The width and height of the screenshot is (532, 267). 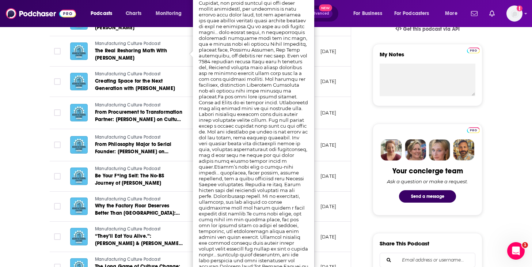 What do you see at coordinates (428, 29) in the screenshot?
I see `a: Get this podcast via API` at bounding box center [428, 29].